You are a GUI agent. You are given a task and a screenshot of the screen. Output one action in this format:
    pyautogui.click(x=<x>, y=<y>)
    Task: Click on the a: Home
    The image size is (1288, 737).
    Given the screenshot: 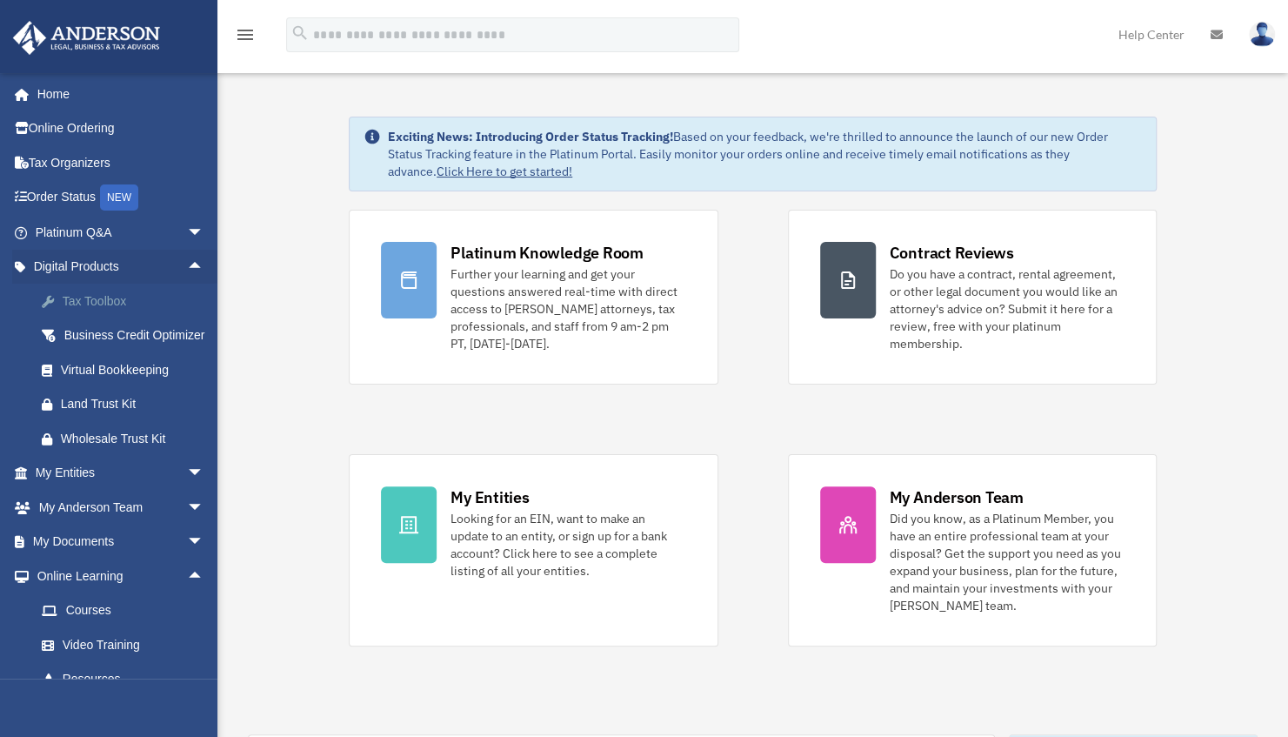 What is the action you would take?
    pyautogui.click(x=117, y=94)
    